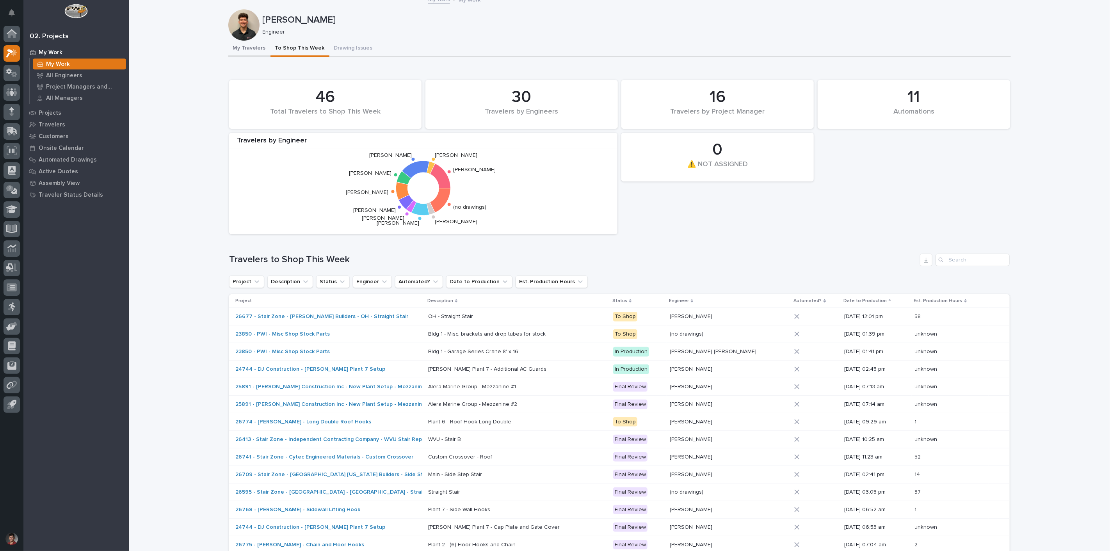  What do you see at coordinates (68, 160) in the screenshot?
I see `p: Automated Drawings` at bounding box center [68, 160].